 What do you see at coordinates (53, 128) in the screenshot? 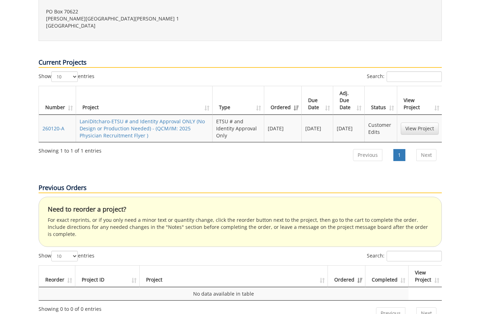
I see `a: 260120-A` at bounding box center [53, 128].